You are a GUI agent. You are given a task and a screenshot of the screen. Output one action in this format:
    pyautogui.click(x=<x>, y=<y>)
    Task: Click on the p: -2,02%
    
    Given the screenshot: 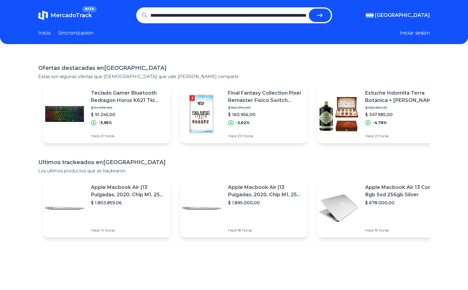 What is the action you would take?
    pyautogui.click(x=243, y=123)
    